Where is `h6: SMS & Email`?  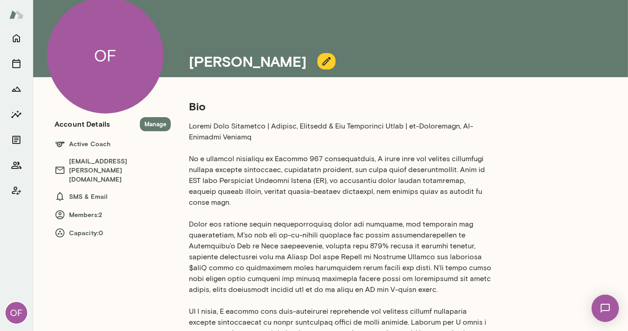
h6: SMS & Email is located at coordinates (113, 197).